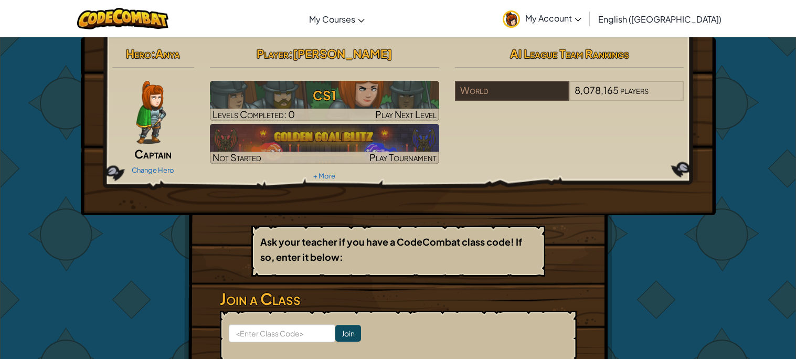  I want to click on a: CodeCombat logo, so click(123, 18).